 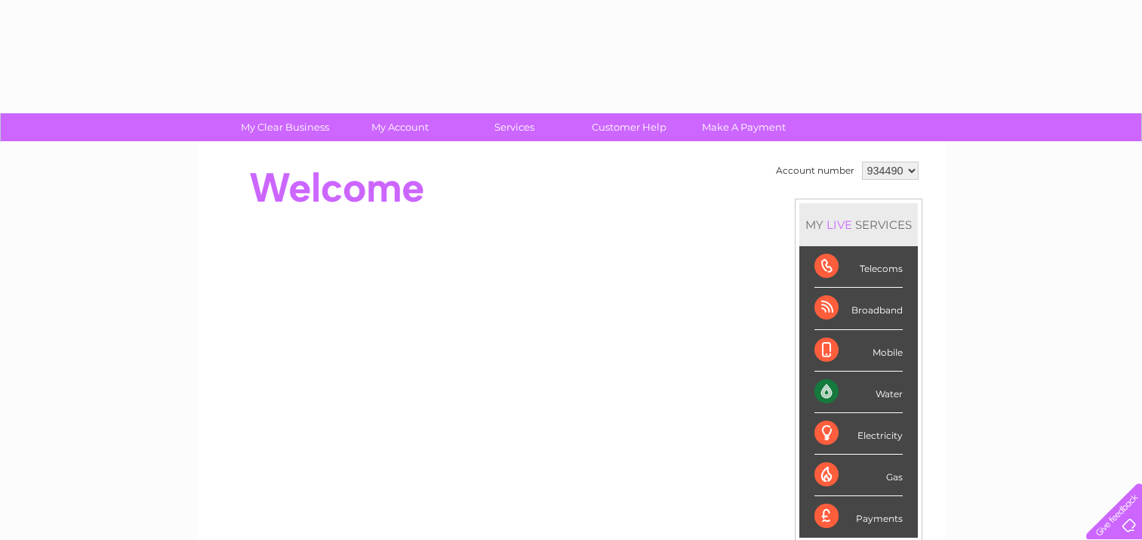 I want to click on a: Services, so click(x=514, y=127).